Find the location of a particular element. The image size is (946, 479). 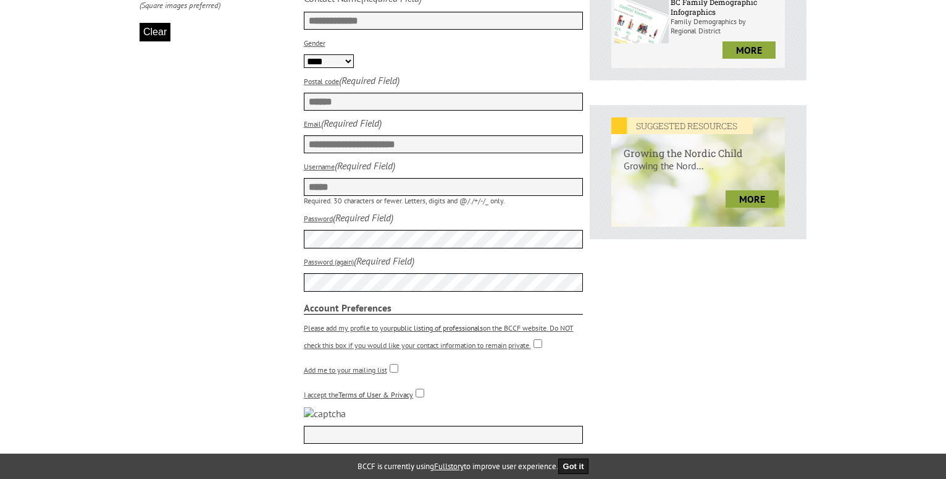

p: Growing the Nord... is located at coordinates (698, 172).